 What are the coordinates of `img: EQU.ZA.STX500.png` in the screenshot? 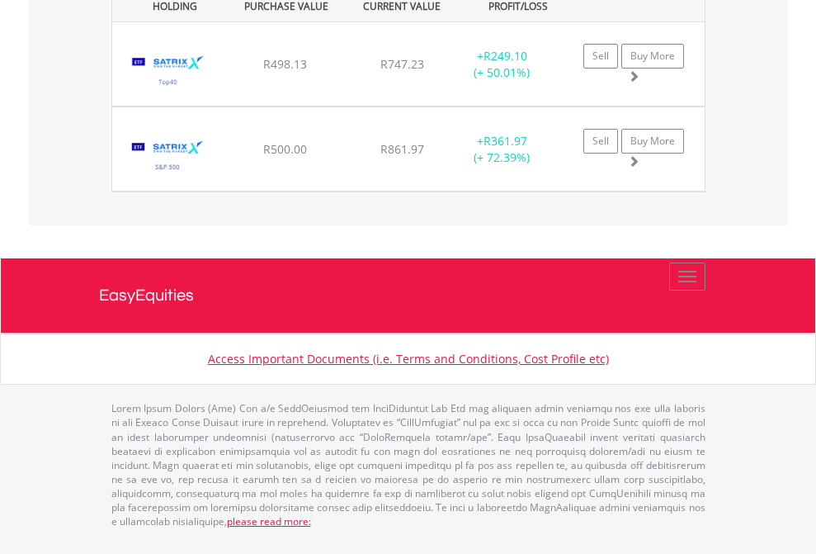 It's located at (167, 157).